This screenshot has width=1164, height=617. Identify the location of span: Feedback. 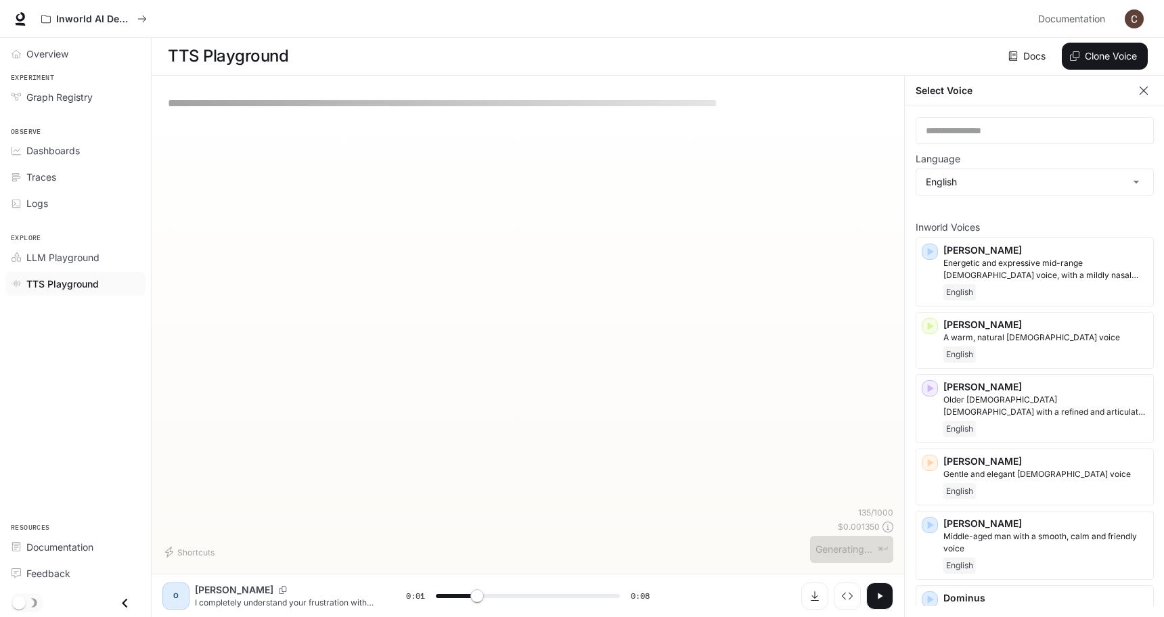
(48, 573).